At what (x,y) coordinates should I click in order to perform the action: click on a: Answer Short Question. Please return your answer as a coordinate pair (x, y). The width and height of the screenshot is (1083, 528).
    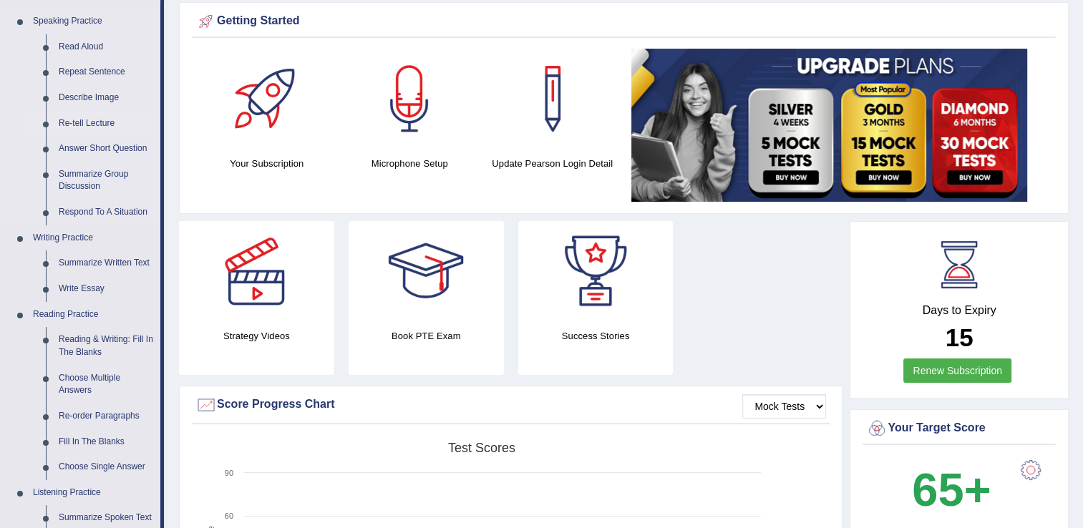
    Looking at the image, I should click on (106, 149).